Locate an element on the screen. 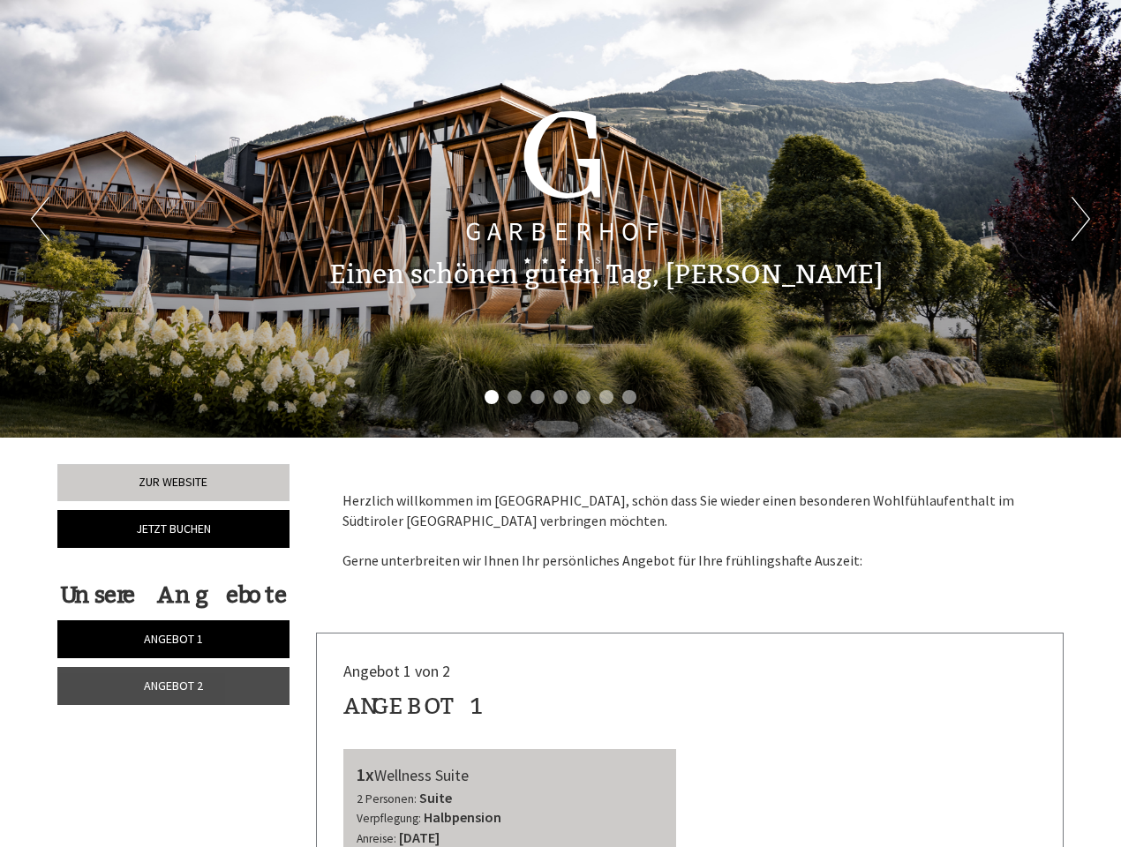 The width and height of the screenshot is (1121, 847). b: Halbpension is located at coordinates (462, 817).